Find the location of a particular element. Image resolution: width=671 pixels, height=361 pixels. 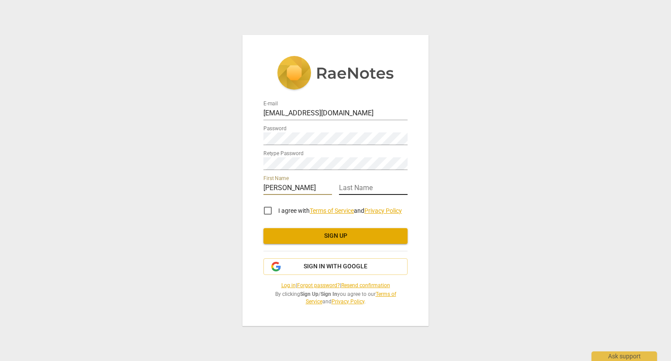

div: Ask support is located at coordinates (624, 356).